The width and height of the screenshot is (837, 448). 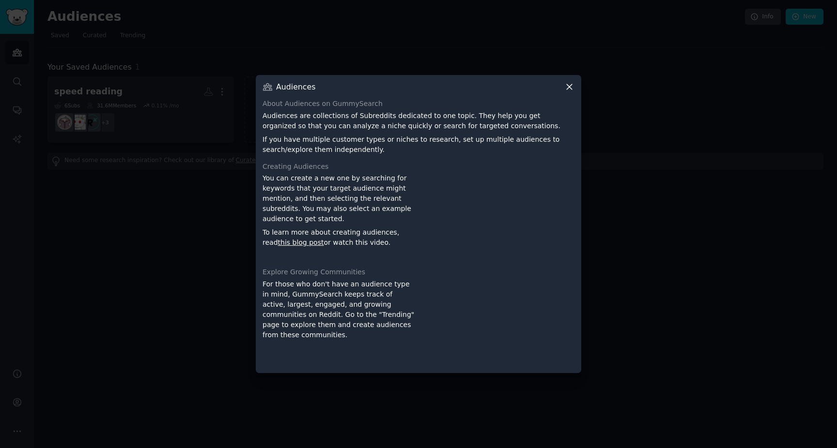 I want to click on div: For those who don't have an audience type in mind, GummySearch keeps track of active, largest, en..., so click(x=338, y=323).